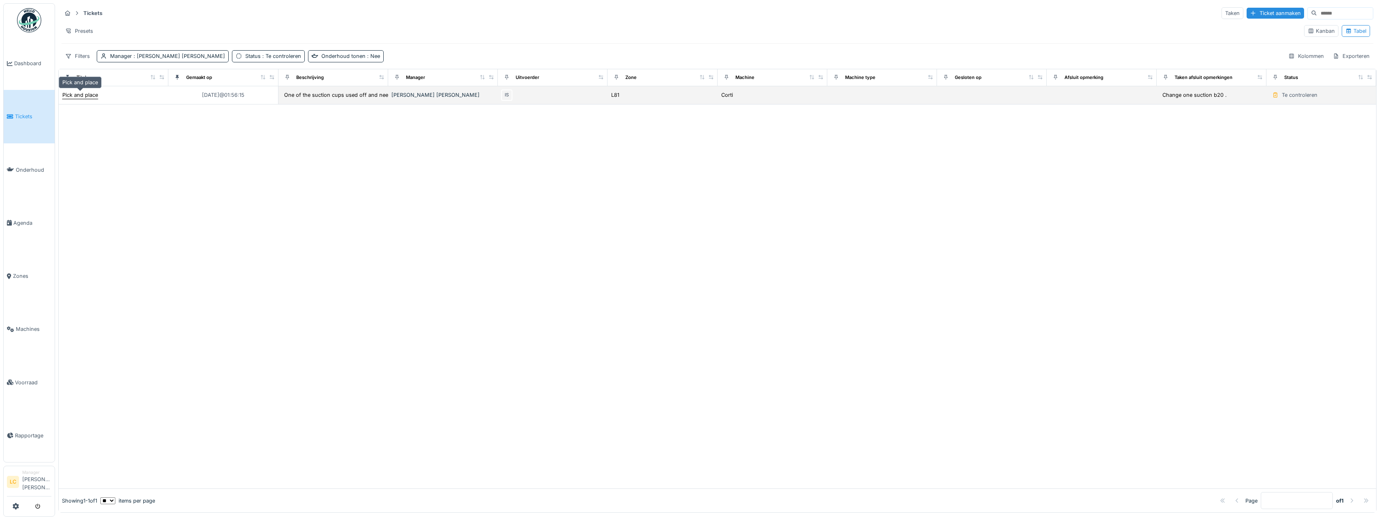 This screenshot has height=520, width=1383. Describe the element at coordinates (1300, 95) in the screenshot. I see `div: Te controleren` at that location.